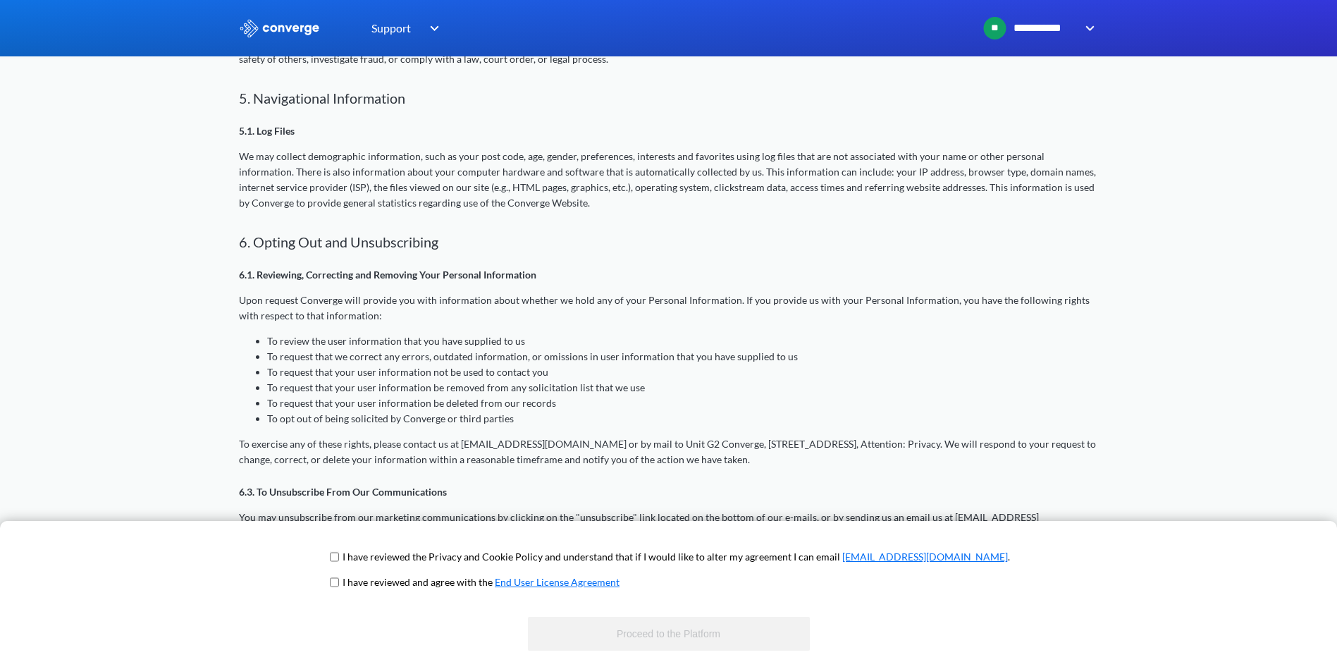  I want to click on li: To request that we correct any errors, outdated information, or omissions in user information tha..., so click(683, 357).